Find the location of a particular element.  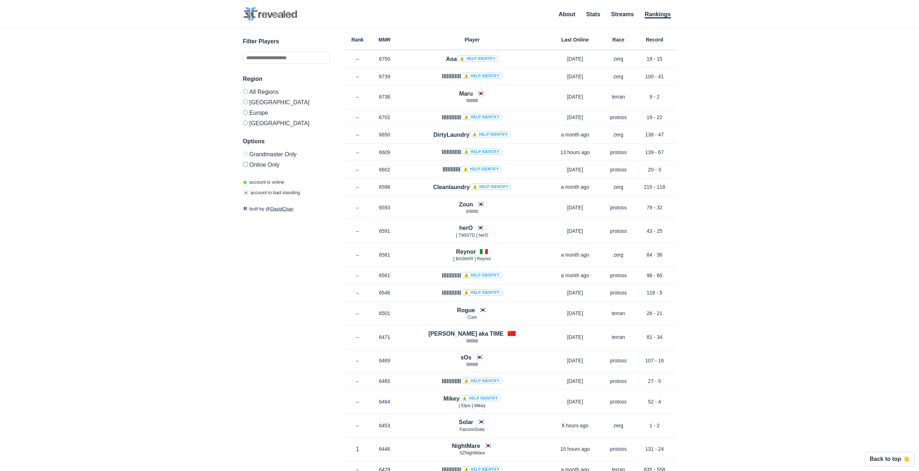

label: Only Show accounts currently in Grandmaster is located at coordinates (286, 155).